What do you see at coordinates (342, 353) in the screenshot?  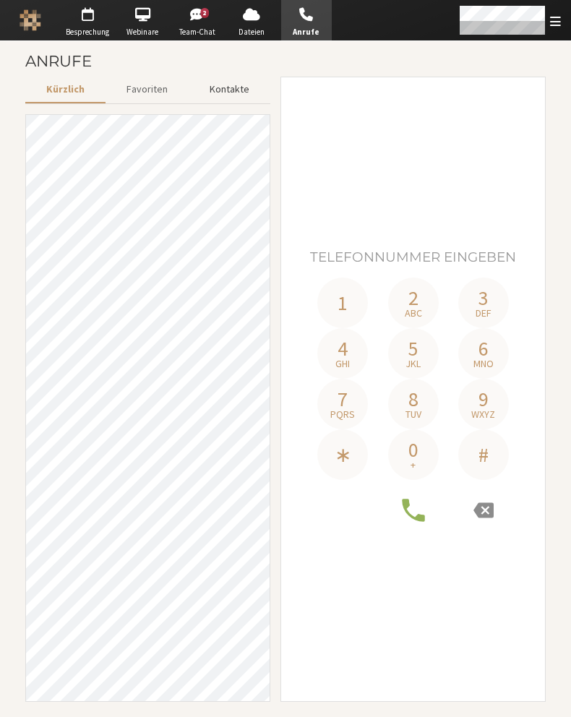 I see `button: 4ghi` at bounding box center [342, 353].